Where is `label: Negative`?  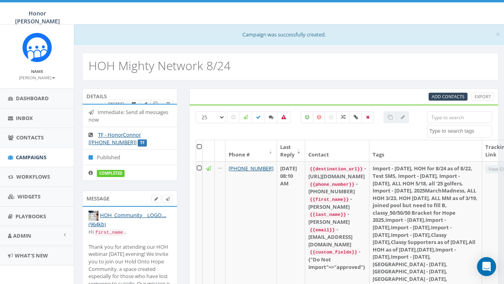 label: Negative is located at coordinates (319, 117).